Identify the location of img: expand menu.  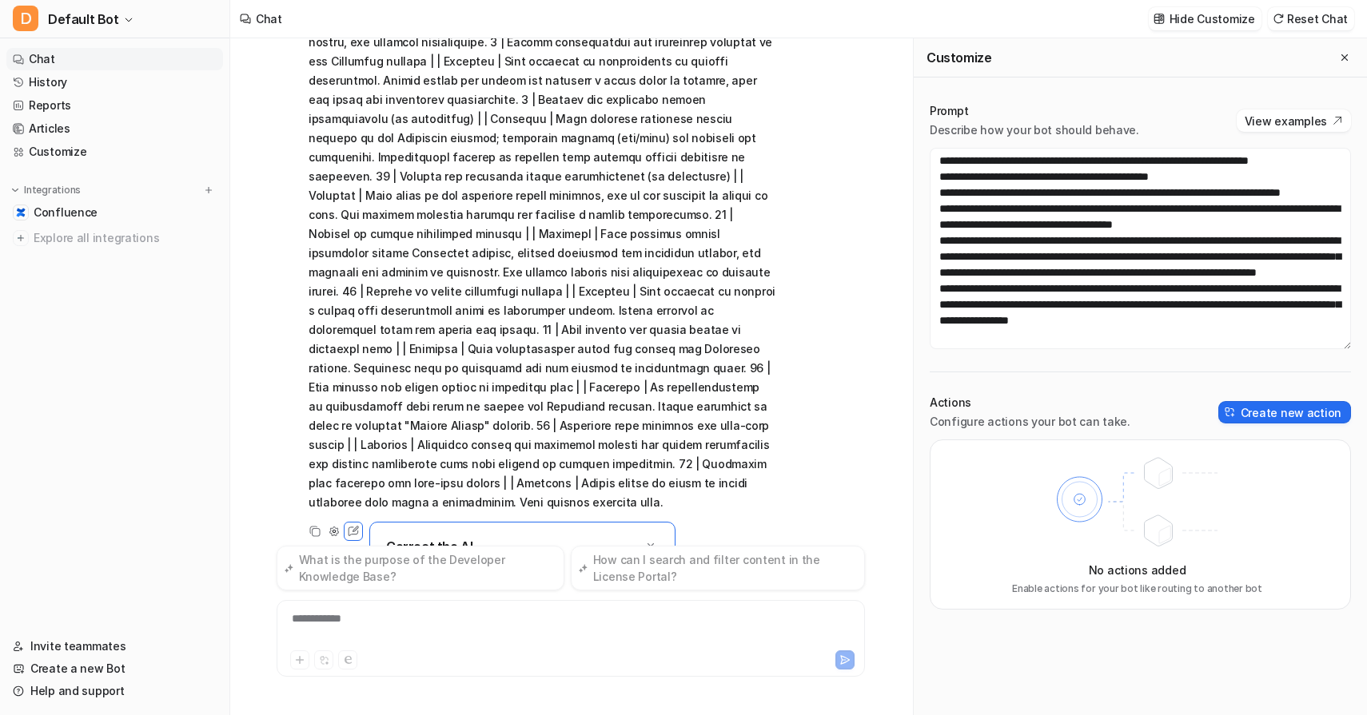
(15, 190).